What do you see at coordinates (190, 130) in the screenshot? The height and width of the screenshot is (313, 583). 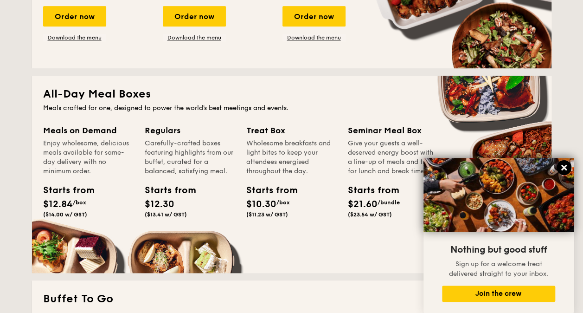 I see `div: Regulars` at bounding box center [190, 130].